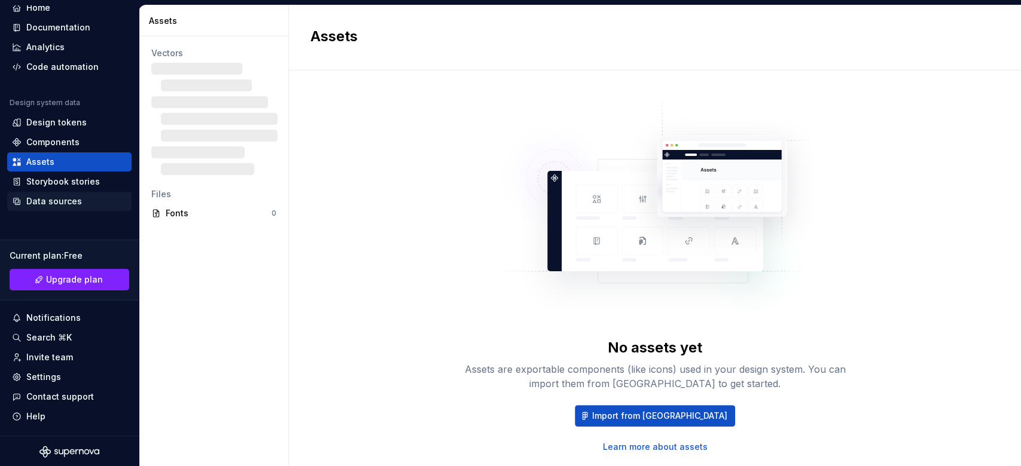 The width and height of the screenshot is (1021, 466). Describe the element at coordinates (49, 338) in the screenshot. I see `div: Search ⌘K` at that location.